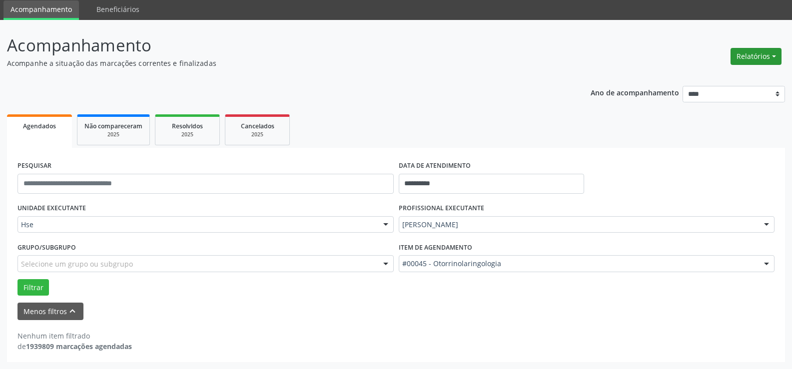  What do you see at coordinates (187, 126) in the screenshot?
I see `span: Resolvidos` at bounding box center [187, 126].